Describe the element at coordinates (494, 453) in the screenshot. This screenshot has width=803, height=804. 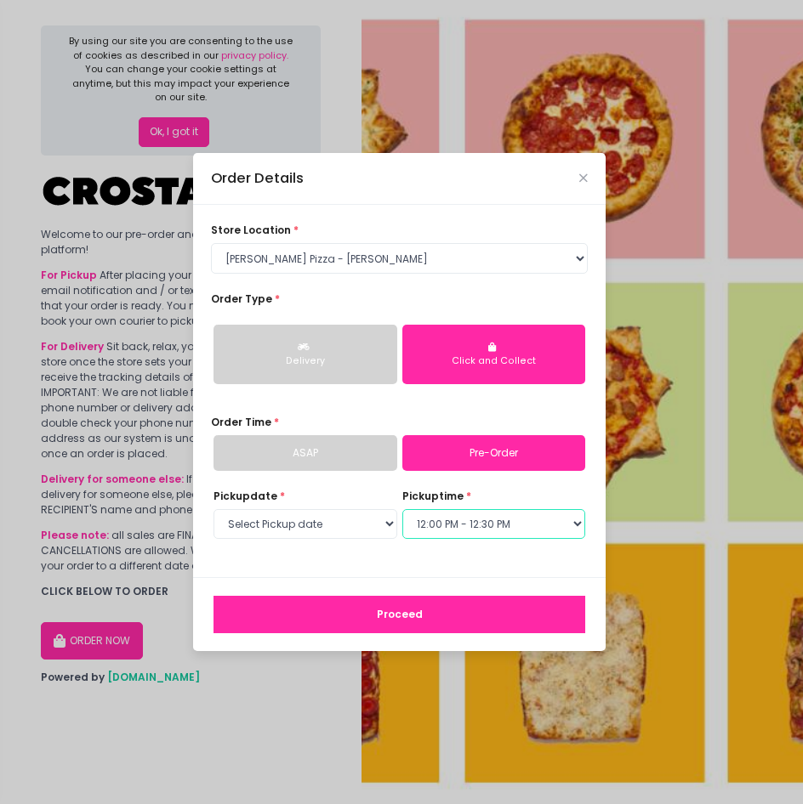
I see `a: Pre-Order` at that location.